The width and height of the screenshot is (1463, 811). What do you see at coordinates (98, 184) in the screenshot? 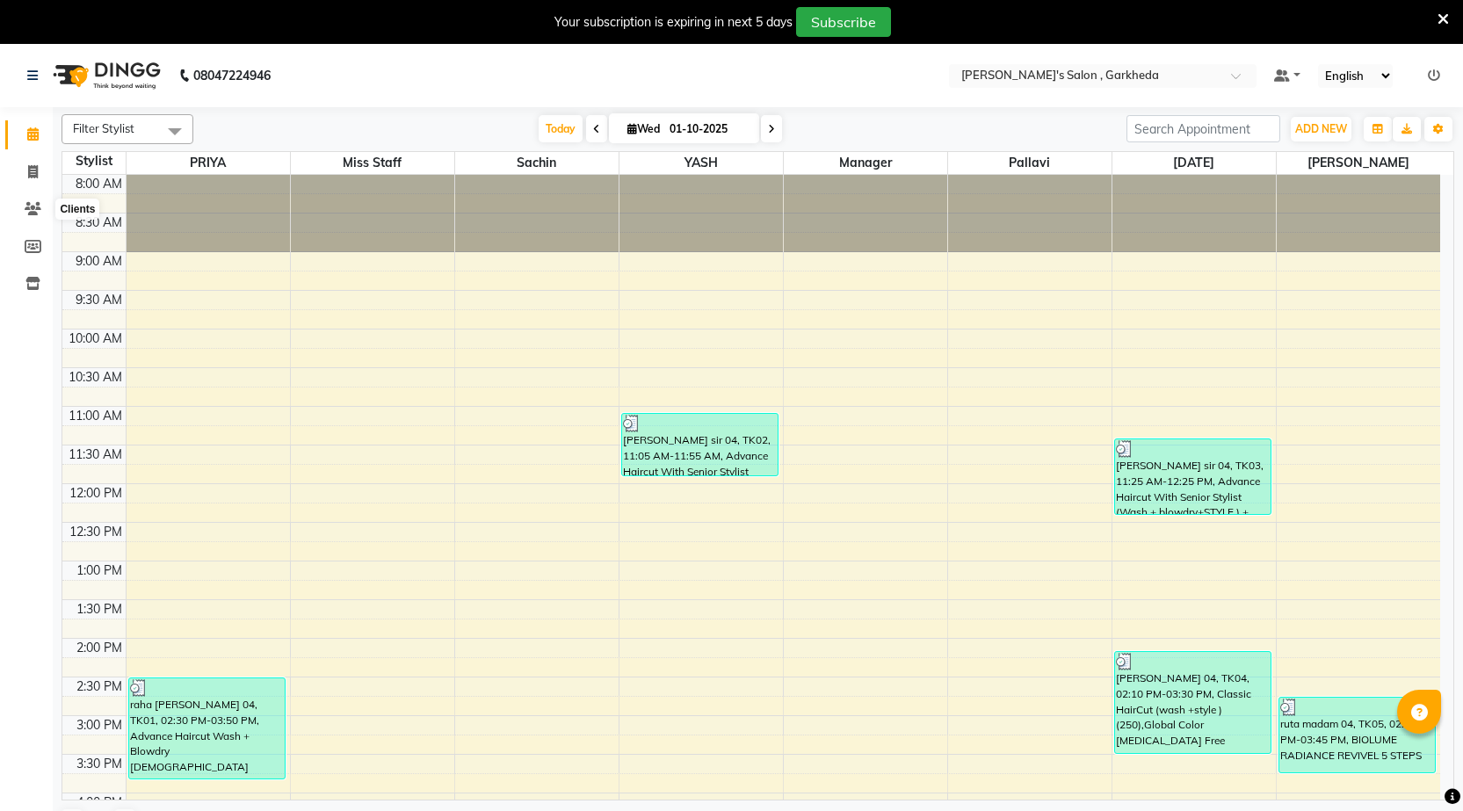
I see `div: 8:00 AM` at bounding box center [98, 184].